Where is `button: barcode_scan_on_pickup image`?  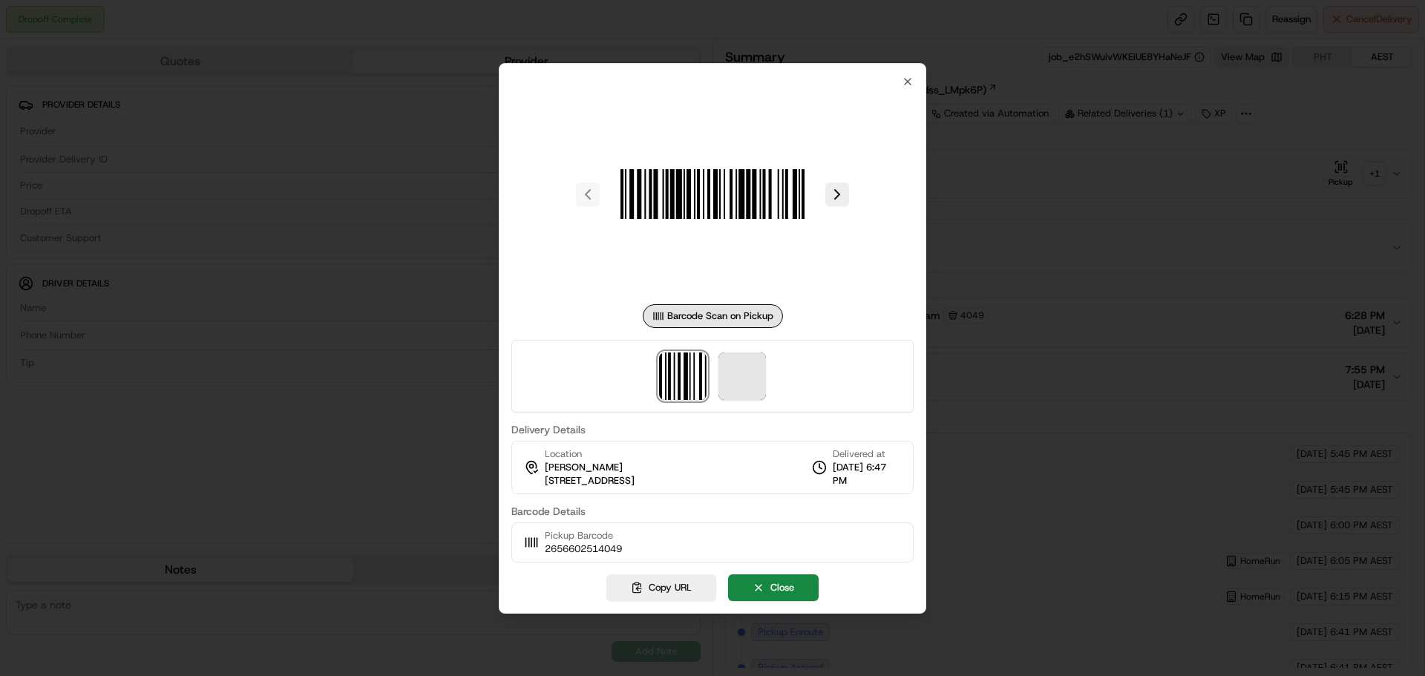 button: barcode_scan_on_pickup image is located at coordinates (683, 376).